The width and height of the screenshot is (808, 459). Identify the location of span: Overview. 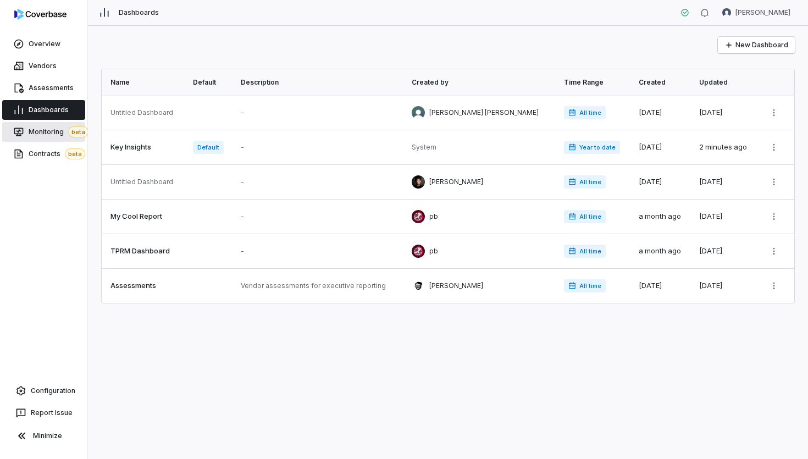
(45, 44).